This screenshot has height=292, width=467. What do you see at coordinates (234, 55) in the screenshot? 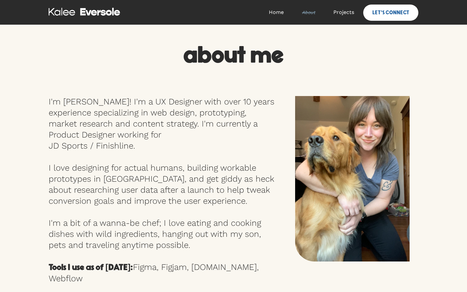
I see `h1: about me` at bounding box center [234, 55].